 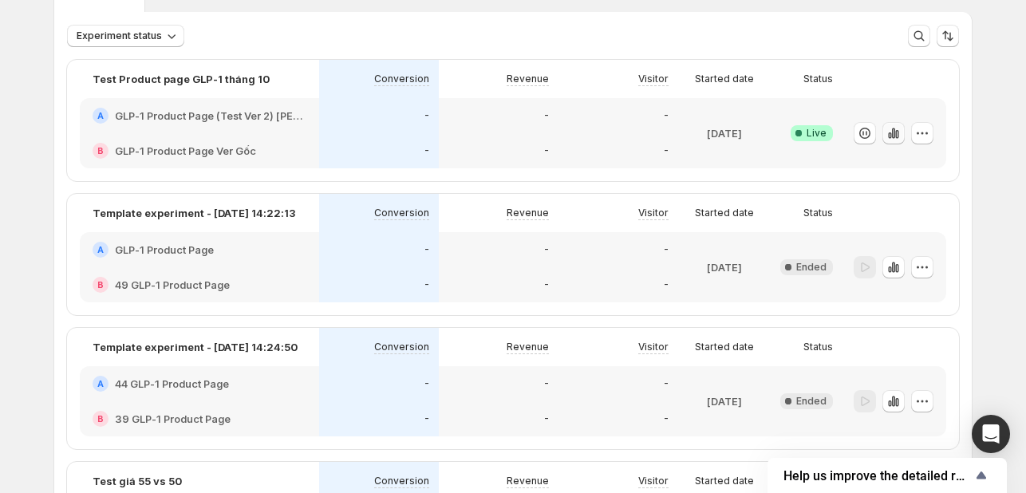 What do you see at coordinates (119, 36) in the screenshot?
I see `span: Experiment status` at bounding box center [119, 36].